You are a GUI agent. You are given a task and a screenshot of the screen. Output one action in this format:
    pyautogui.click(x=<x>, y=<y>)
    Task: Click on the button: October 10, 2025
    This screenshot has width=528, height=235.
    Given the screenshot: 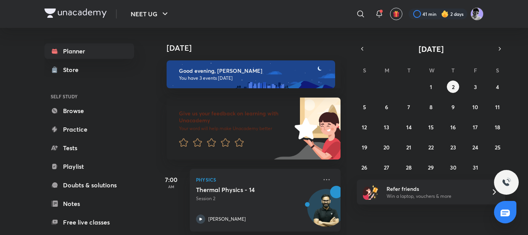 What is the action you would take?
    pyautogui.click(x=475, y=107)
    